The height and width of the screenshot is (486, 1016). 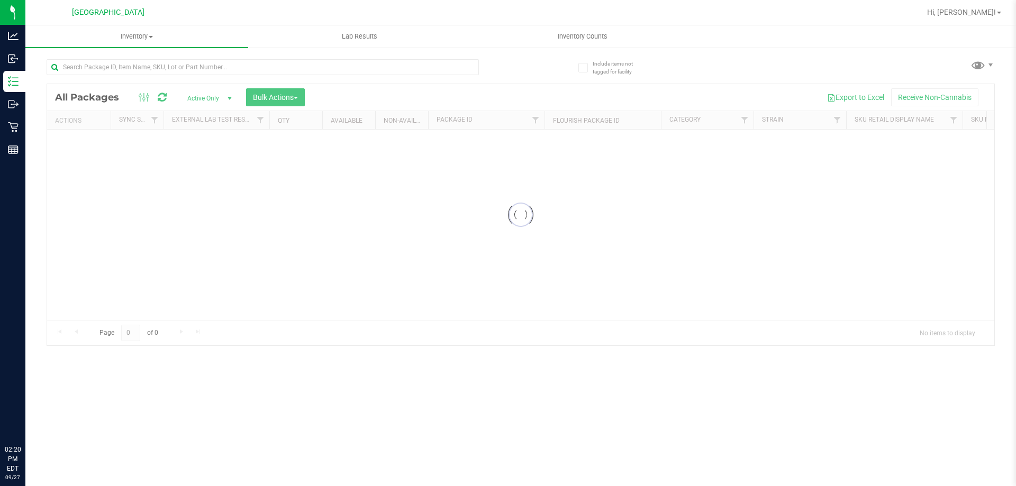 What do you see at coordinates (13, 477) in the screenshot?
I see `p: 09/27` at bounding box center [13, 477].